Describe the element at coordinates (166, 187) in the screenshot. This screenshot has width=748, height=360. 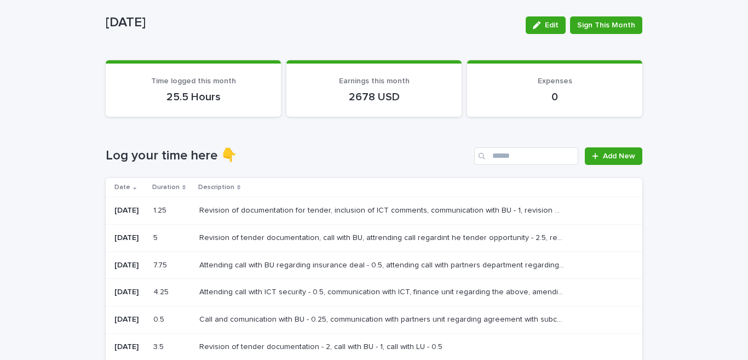
I see `p: Duration` at that location.